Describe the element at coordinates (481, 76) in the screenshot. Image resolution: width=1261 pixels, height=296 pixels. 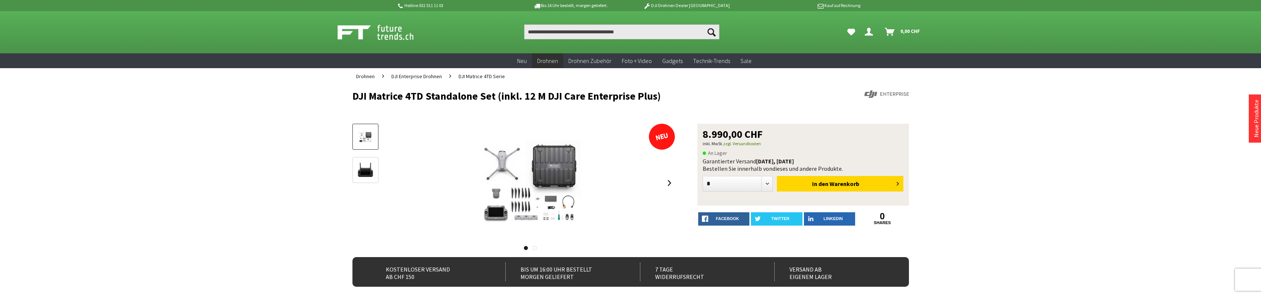
I see `span: DJI Matrice 4TD Serie` at that location.